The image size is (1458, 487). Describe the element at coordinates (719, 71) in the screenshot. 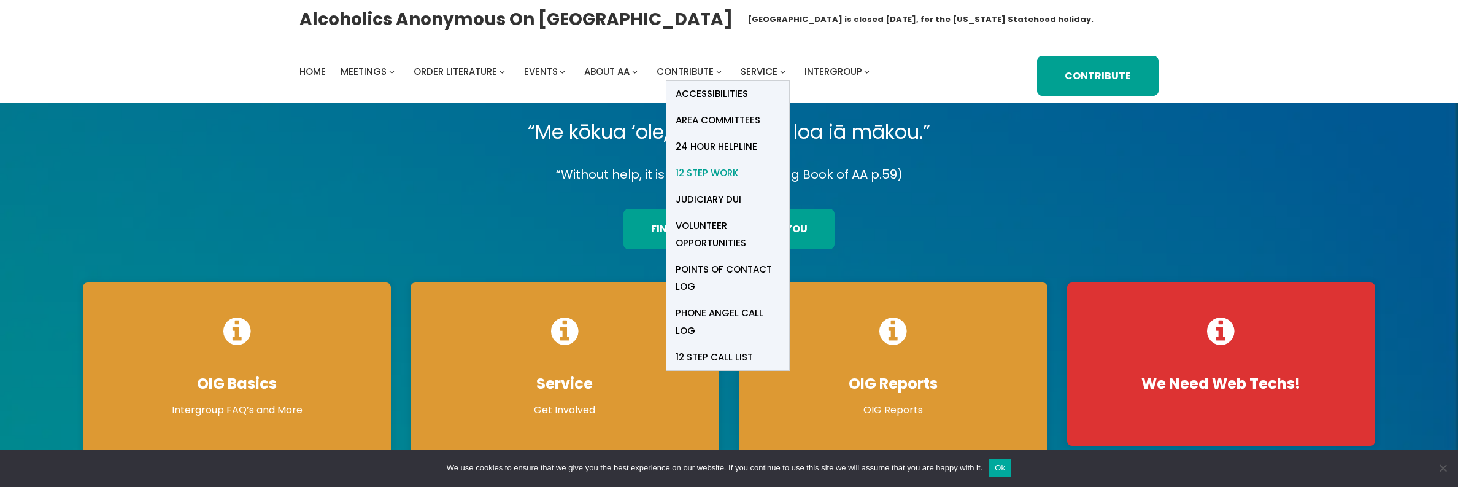

I see `button: Contribute submenu` at that location.